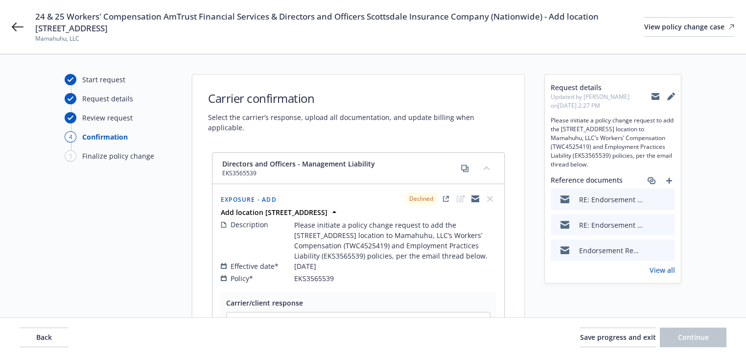 Image resolution: width=746 pixels, height=357 pixels. What do you see at coordinates (587, 181) in the screenshot?
I see `span: Reference documents` at bounding box center [587, 181].